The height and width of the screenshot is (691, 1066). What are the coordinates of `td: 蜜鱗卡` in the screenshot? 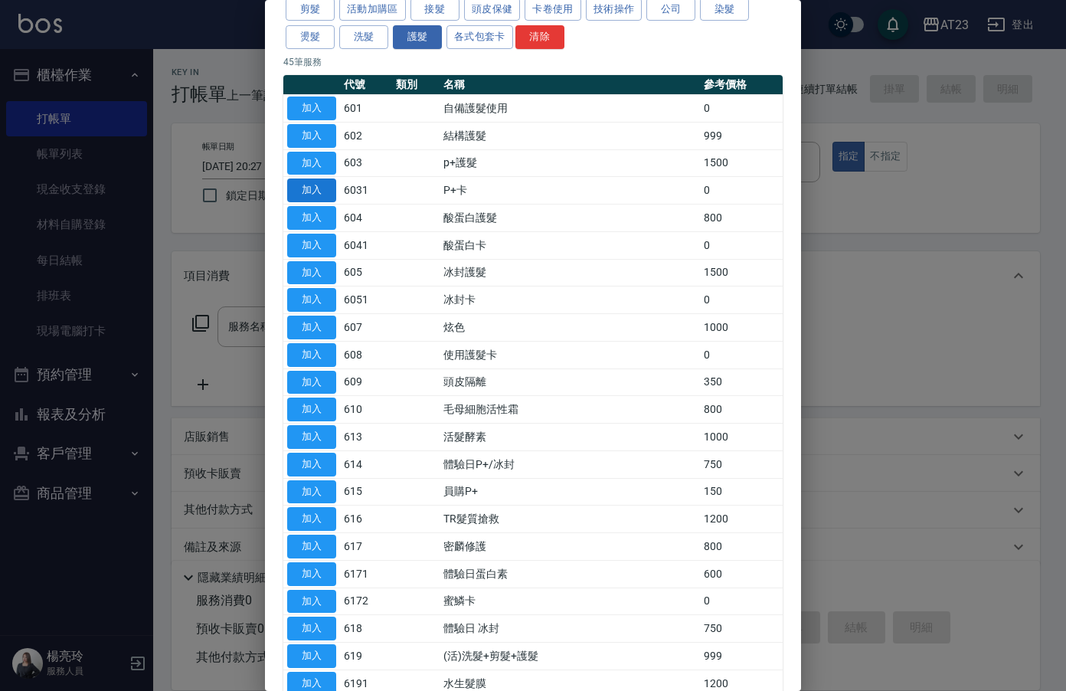 It's located at (570, 601).